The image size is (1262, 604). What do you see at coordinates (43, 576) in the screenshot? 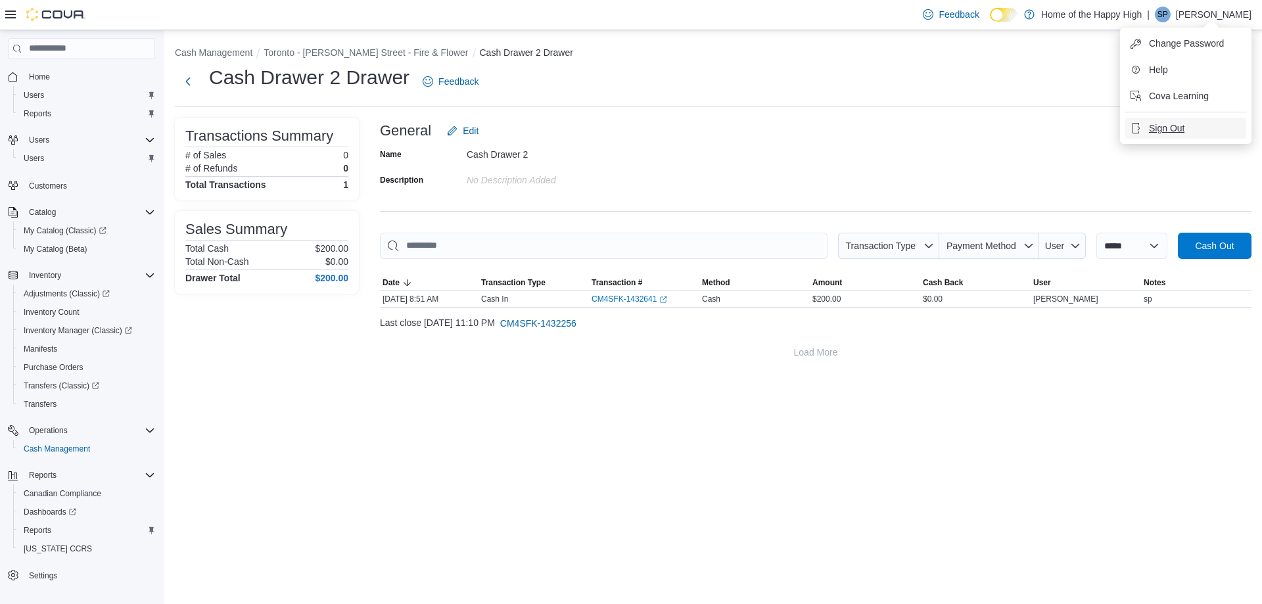
I see `a: Settings` at bounding box center [43, 576].